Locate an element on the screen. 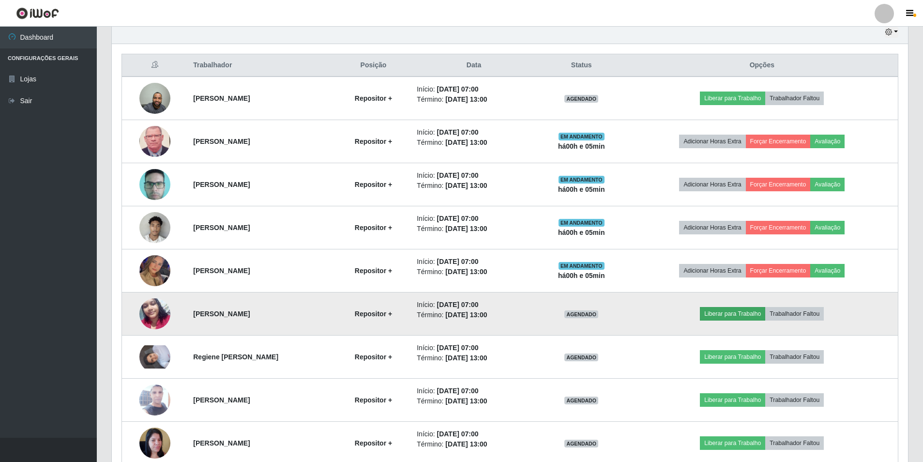  th: Data is located at coordinates (474, 65).